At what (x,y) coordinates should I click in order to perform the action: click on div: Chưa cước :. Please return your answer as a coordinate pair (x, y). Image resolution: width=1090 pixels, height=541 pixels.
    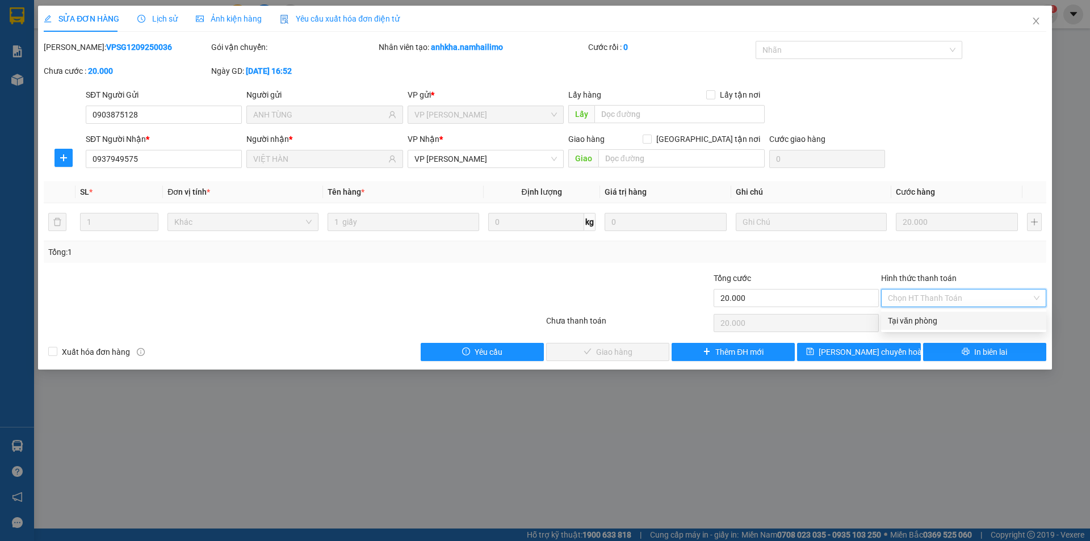
    Looking at the image, I should click on (126, 71).